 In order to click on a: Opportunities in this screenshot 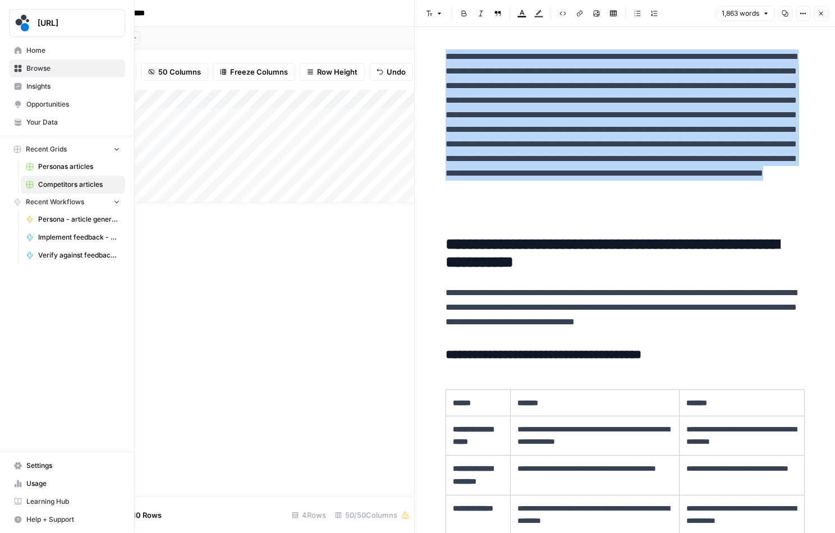, I will do `click(67, 104)`.